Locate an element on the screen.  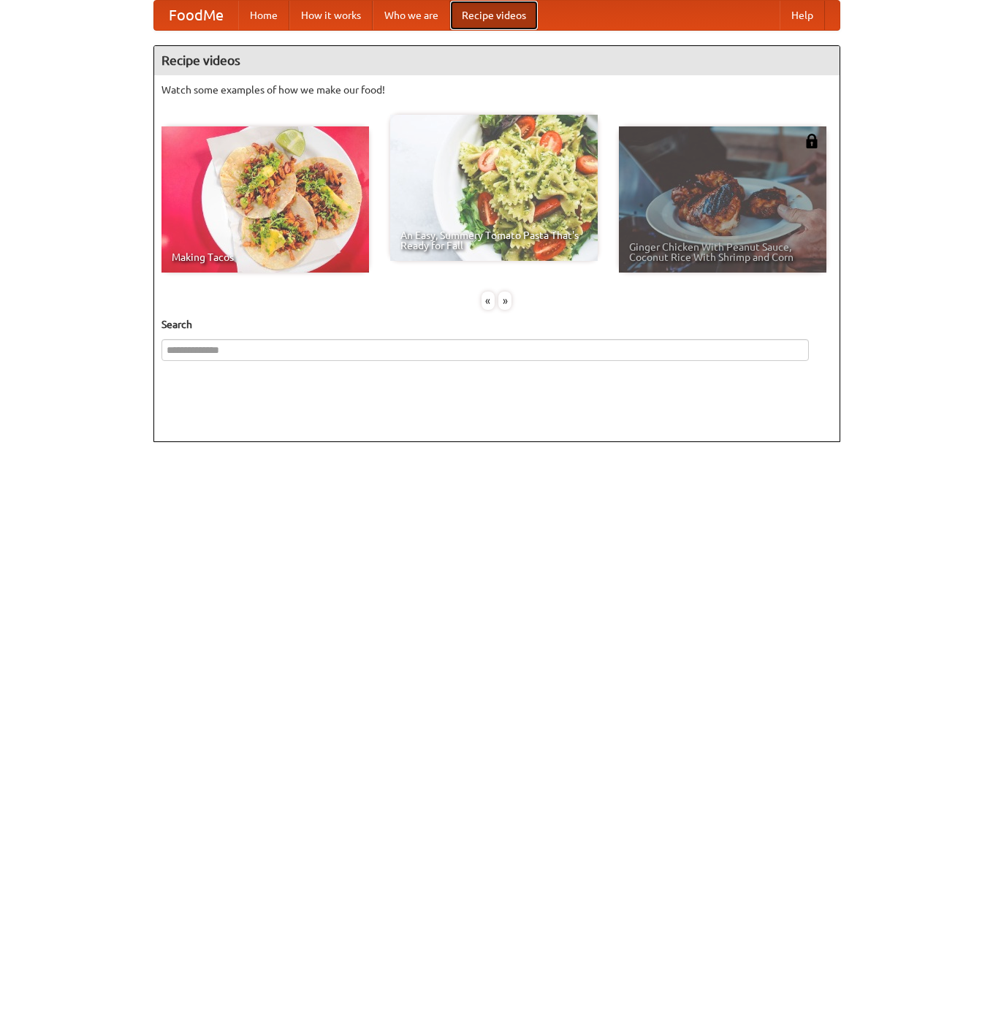
a: FoodMe is located at coordinates (196, 15).